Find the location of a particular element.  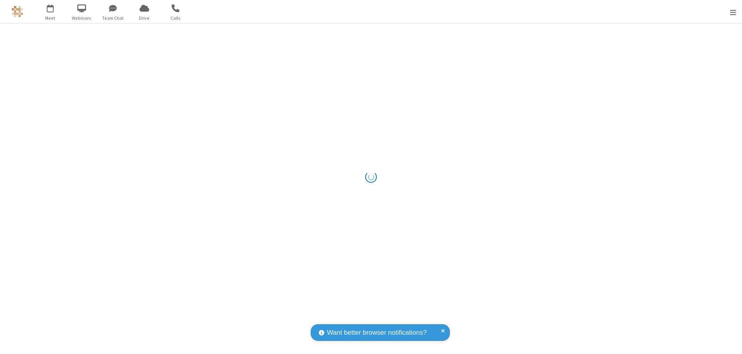

span: Team Chat is located at coordinates (113, 18).